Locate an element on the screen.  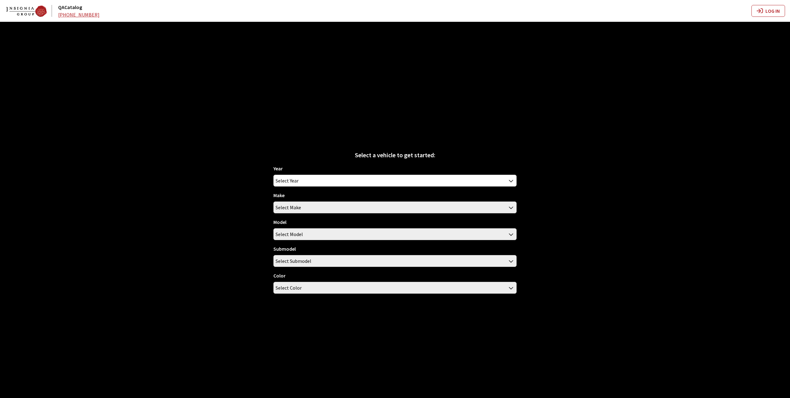
button: Log In is located at coordinates (769, 11).